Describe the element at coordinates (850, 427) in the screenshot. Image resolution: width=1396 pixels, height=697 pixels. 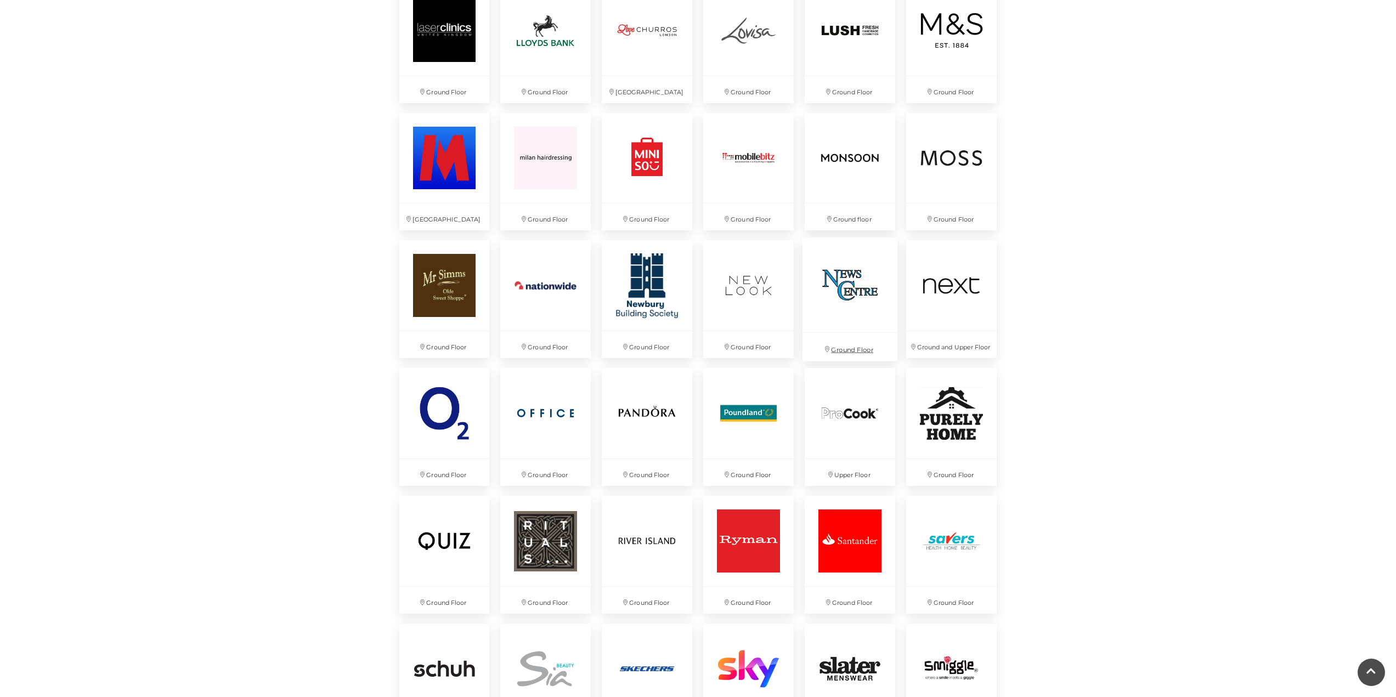
I see `a: Upper Floor` at that location.